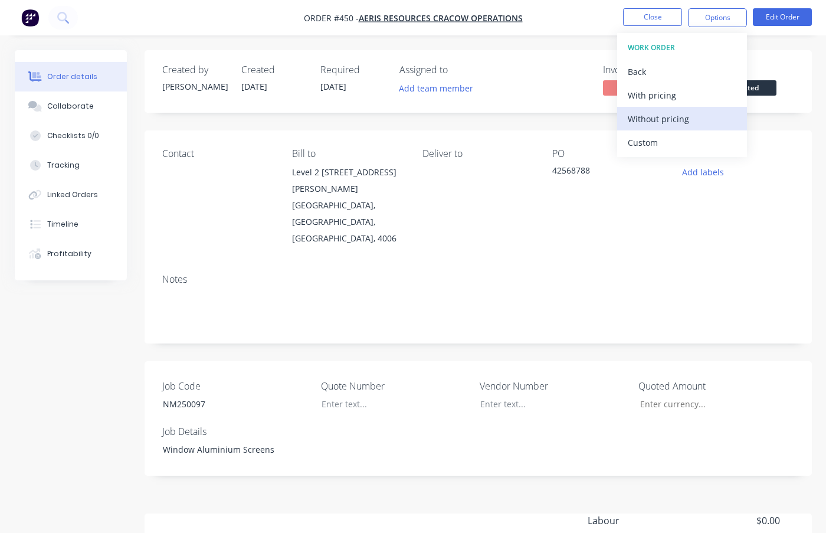  Describe the element at coordinates (441, 18) in the screenshot. I see `a: Aeris Resources Cracow Operations` at that location.